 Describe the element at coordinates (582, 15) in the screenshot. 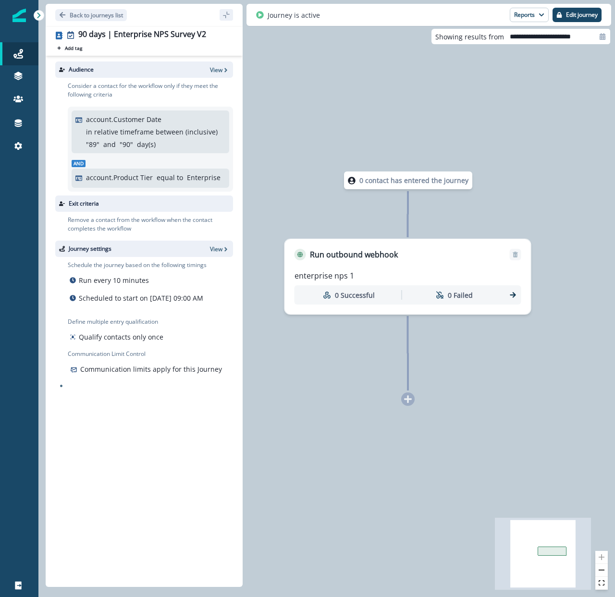

I see `p: Edit journey` at that location.